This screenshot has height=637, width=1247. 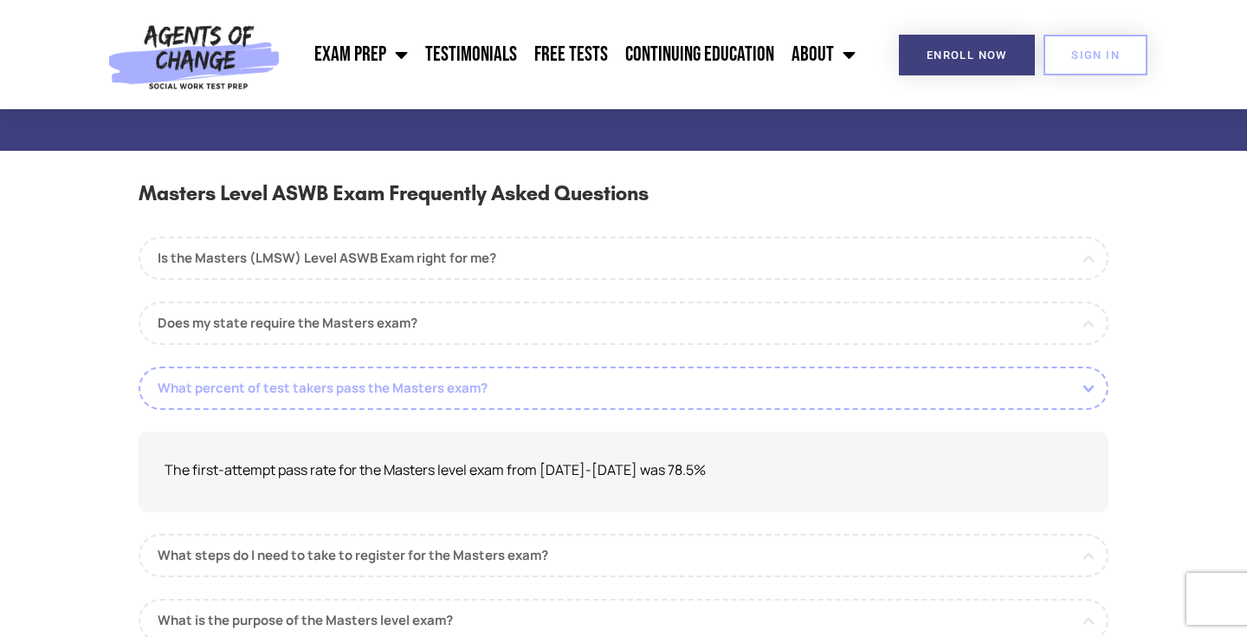 What do you see at coordinates (1096, 55) in the screenshot?
I see `a: SIGN IN` at bounding box center [1096, 55].